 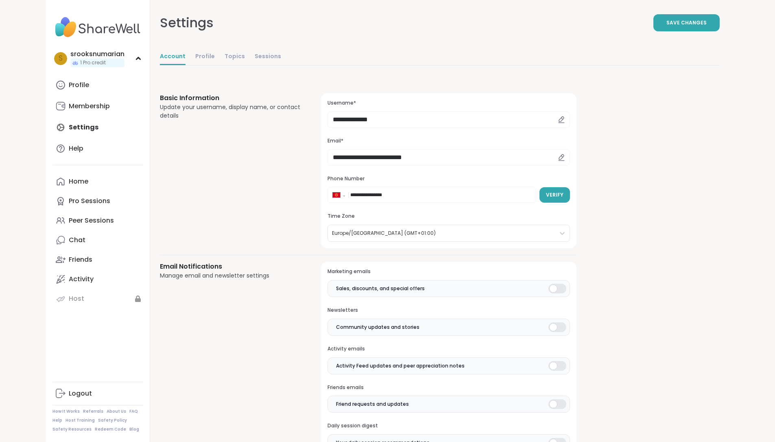 What do you see at coordinates (686, 23) in the screenshot?
I see `span: Save Changes` at bounding box center [686, 23].